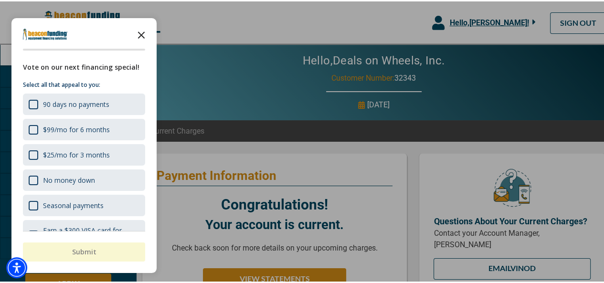 Image resolution: width=604 pixels, height=283 pixels. What do you see at coordinates (84, 251) in the screenshot?
I see `button: Submit` at bounding box center [84, 251].